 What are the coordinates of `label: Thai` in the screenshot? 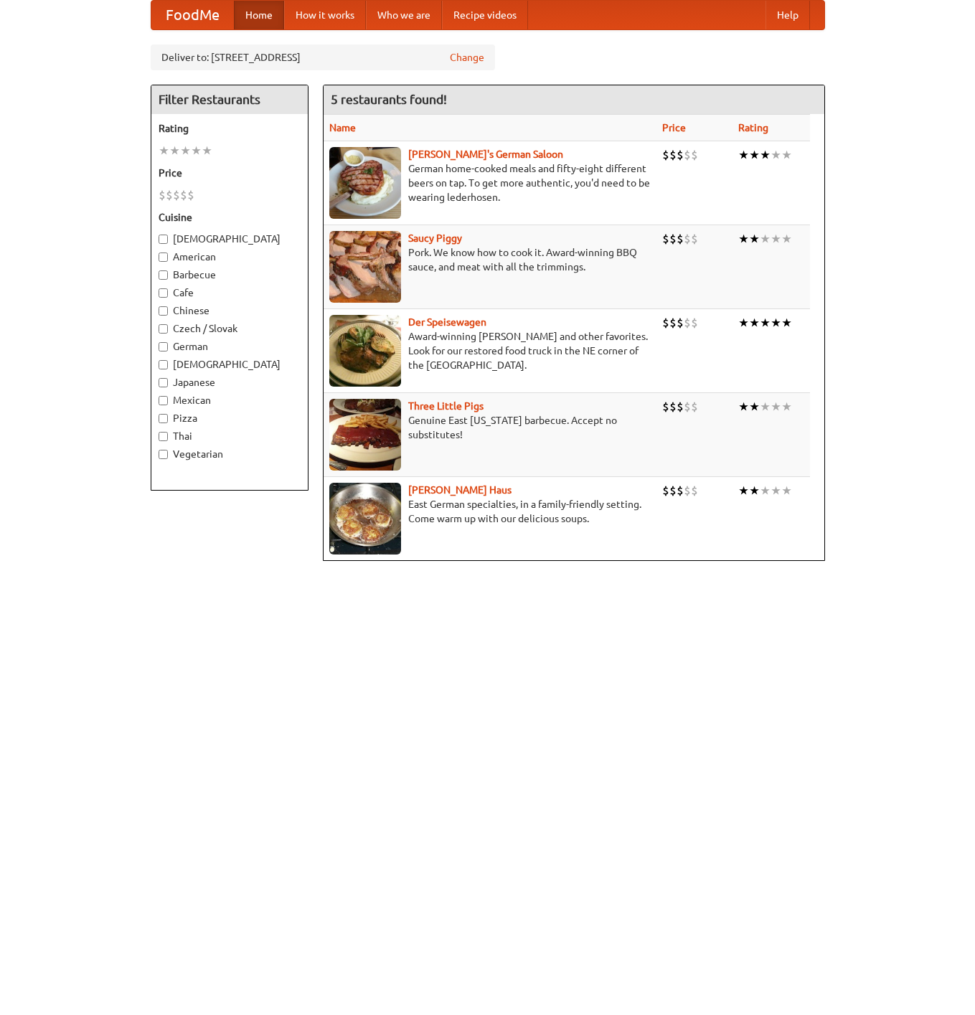 It's located at (229, 436).